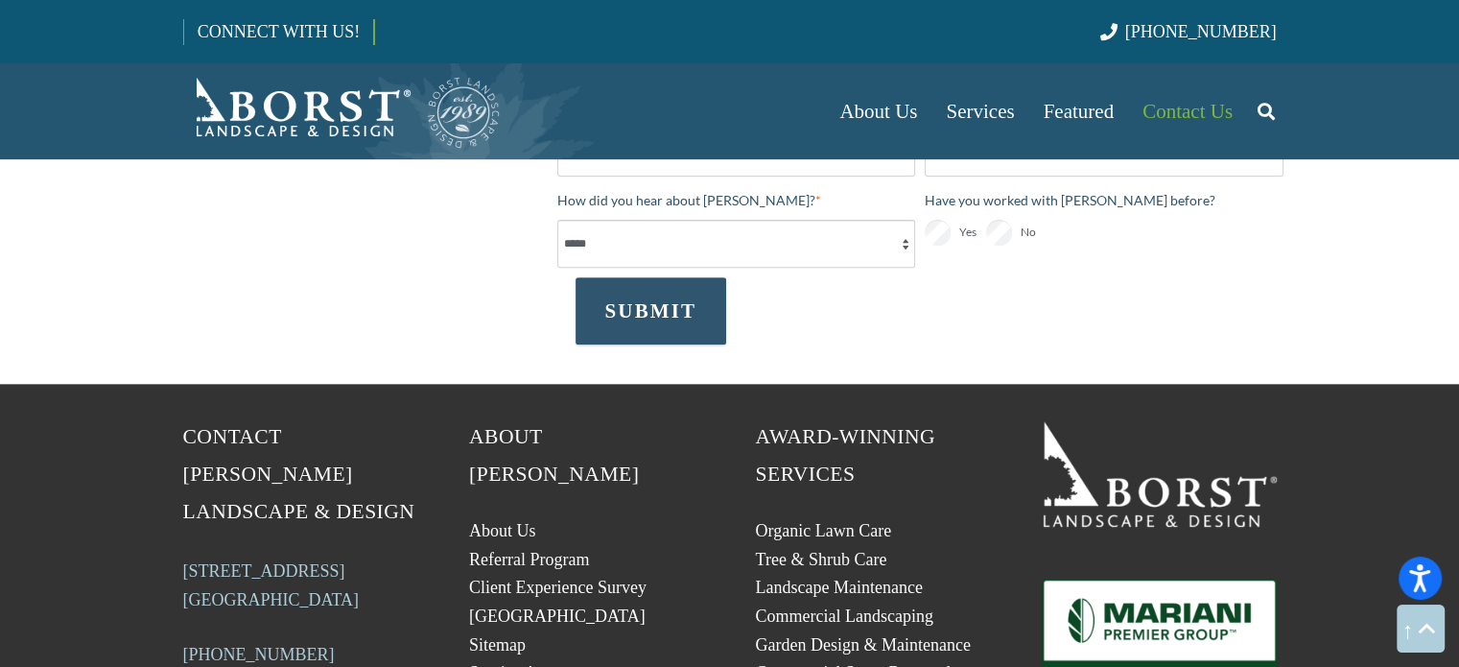 The image size is (1459, 667). What do you see at coordinates (824, 531) in the screenshot?
I see `a: Organic Lawn Care` at bounding box center [824, 531].